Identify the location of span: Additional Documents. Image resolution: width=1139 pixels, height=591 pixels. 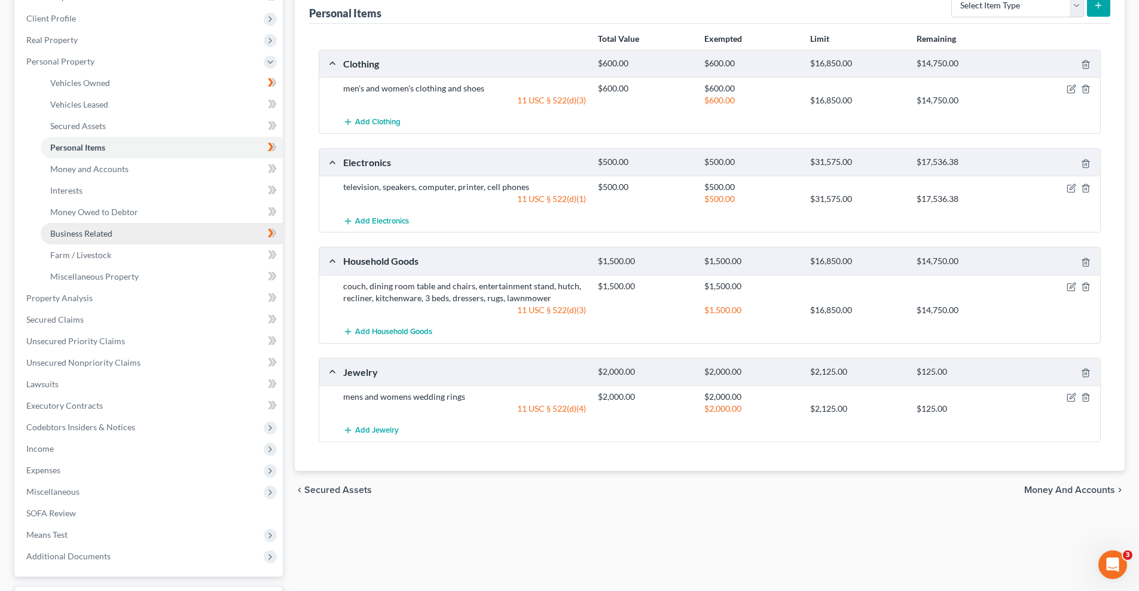
(68, 556).